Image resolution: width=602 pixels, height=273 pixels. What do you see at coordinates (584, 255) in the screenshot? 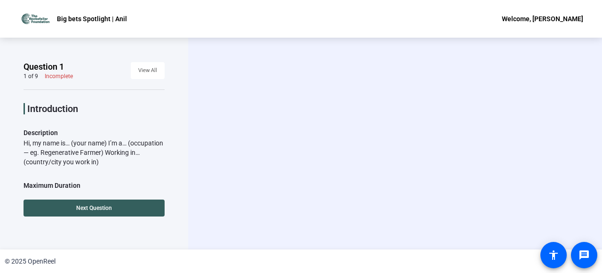
I see `mat-icon: message` at bounding box center [584, 255].